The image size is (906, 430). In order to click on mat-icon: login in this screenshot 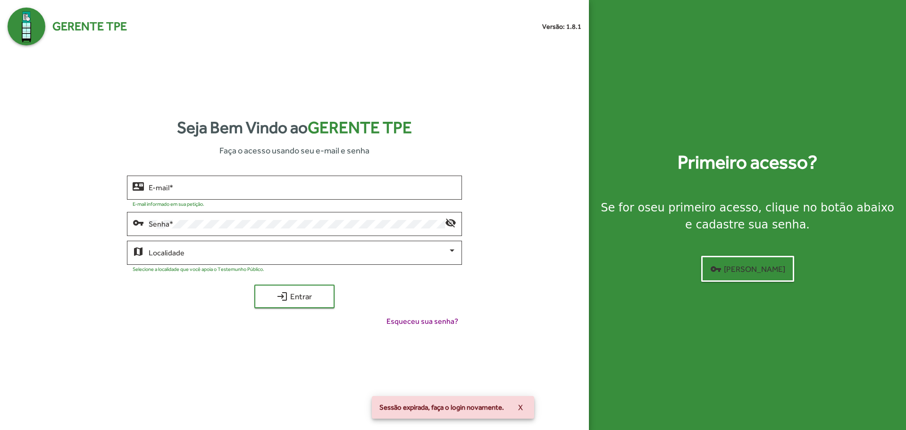, I will do `click(282, 296)`.